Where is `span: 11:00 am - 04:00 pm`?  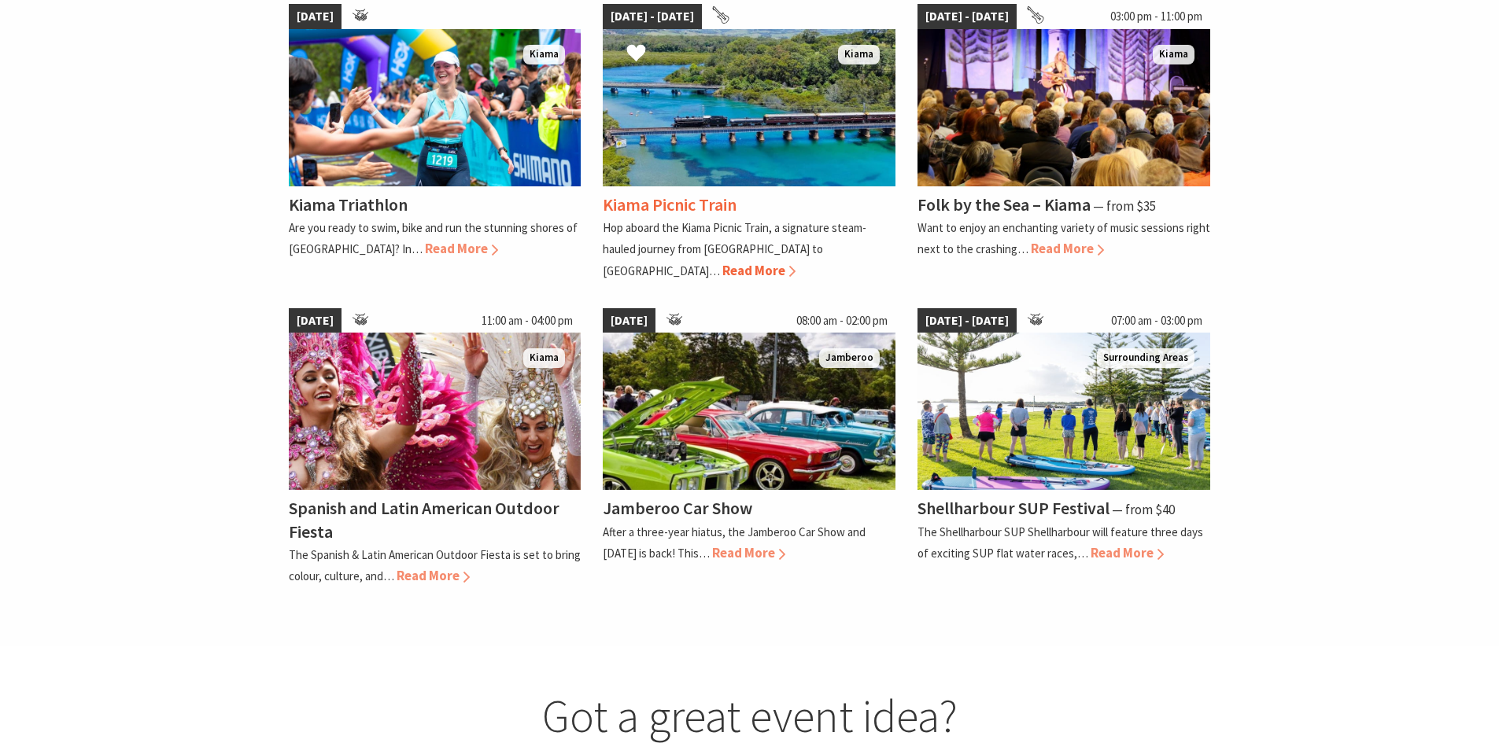
span: 11:00 am - 04:00 pm is located at coordinates (527, 321).